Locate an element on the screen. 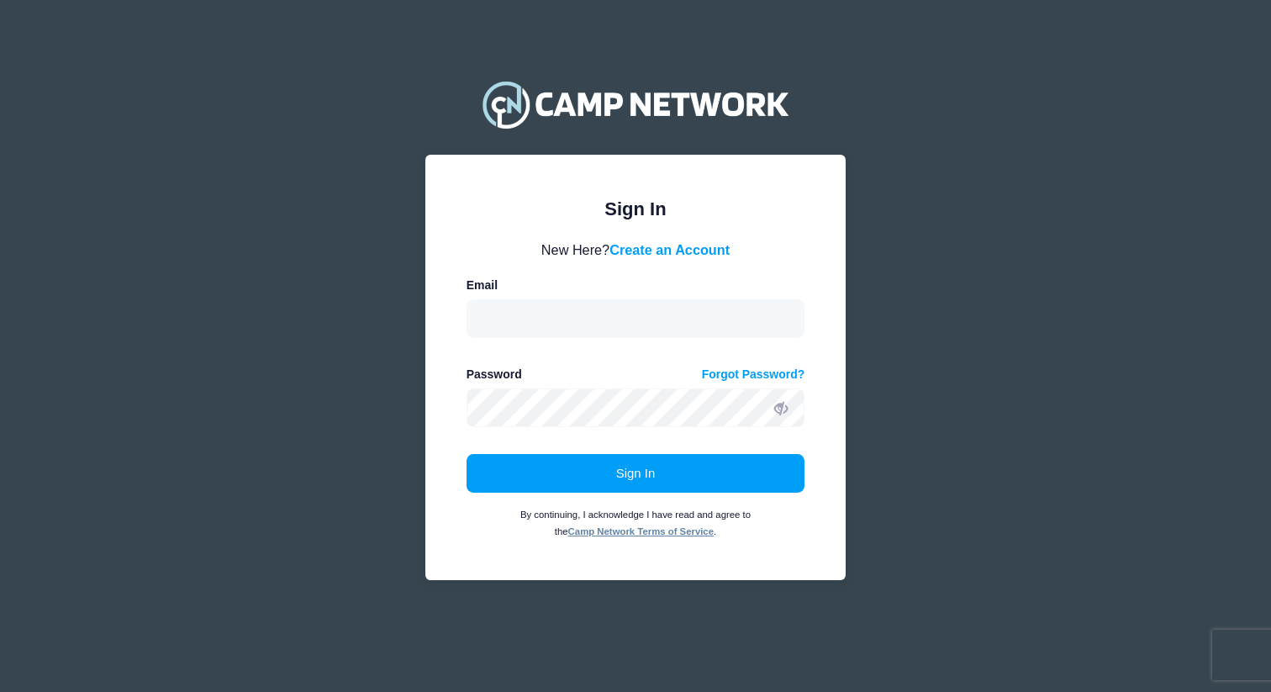 Image resolution: width=1271 pixels, height=692 pixels. label: Email is located at coordinates (482, 285).